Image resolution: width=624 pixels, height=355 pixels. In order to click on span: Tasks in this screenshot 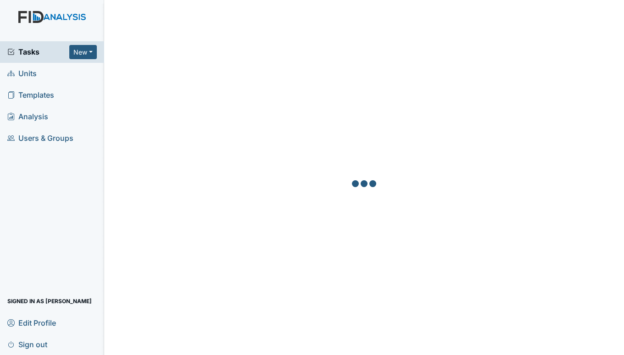, I will do `click(38, 52)`.